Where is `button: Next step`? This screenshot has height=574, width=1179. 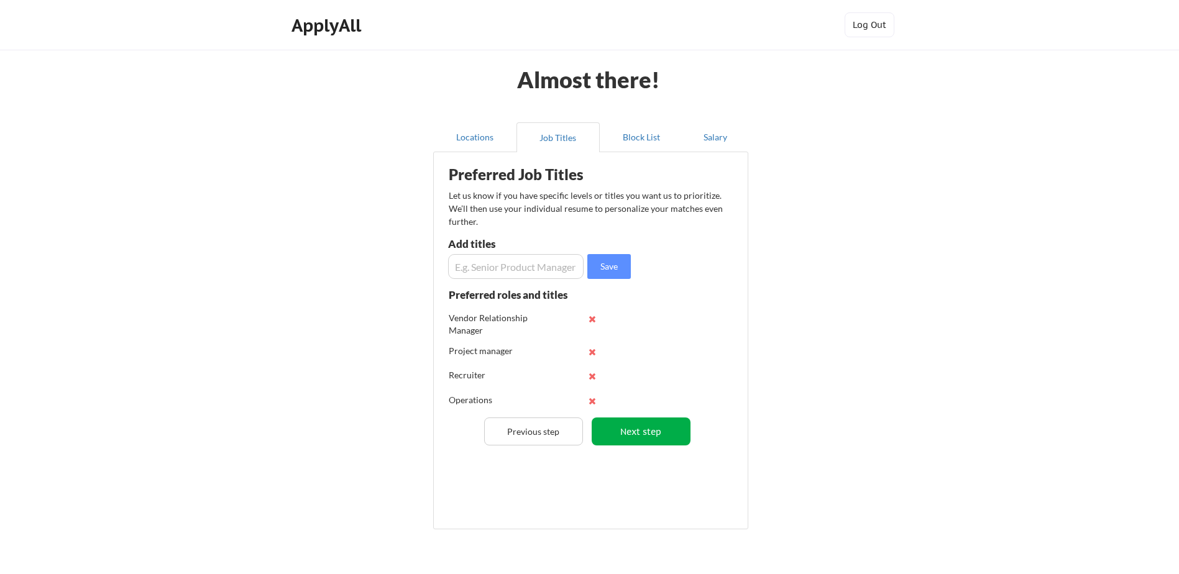
button: Next step is located at coordinates (641, 431).